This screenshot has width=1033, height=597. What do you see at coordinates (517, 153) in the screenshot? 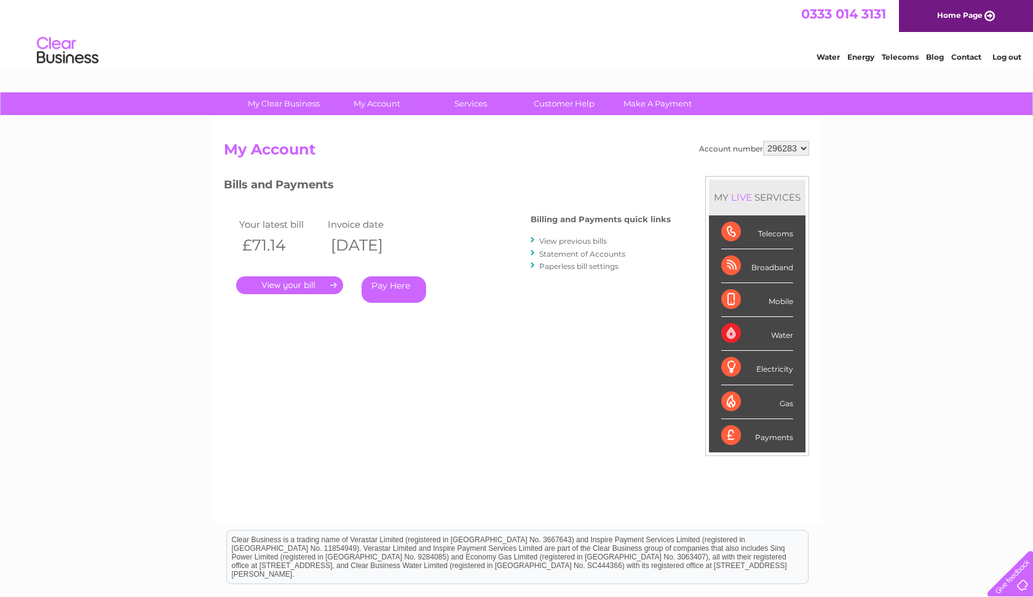
I see `h2: My Account` at bounding box center [517, 153].